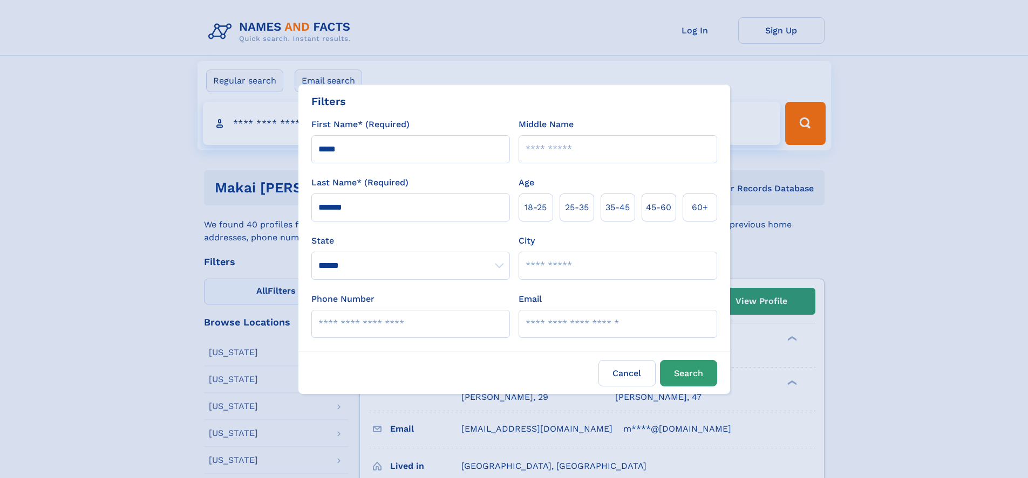 This screenshot has height=478, width=1028. Describe the element at coordinates (688, 373) in the screenshot. I see `button: Search` at that location.